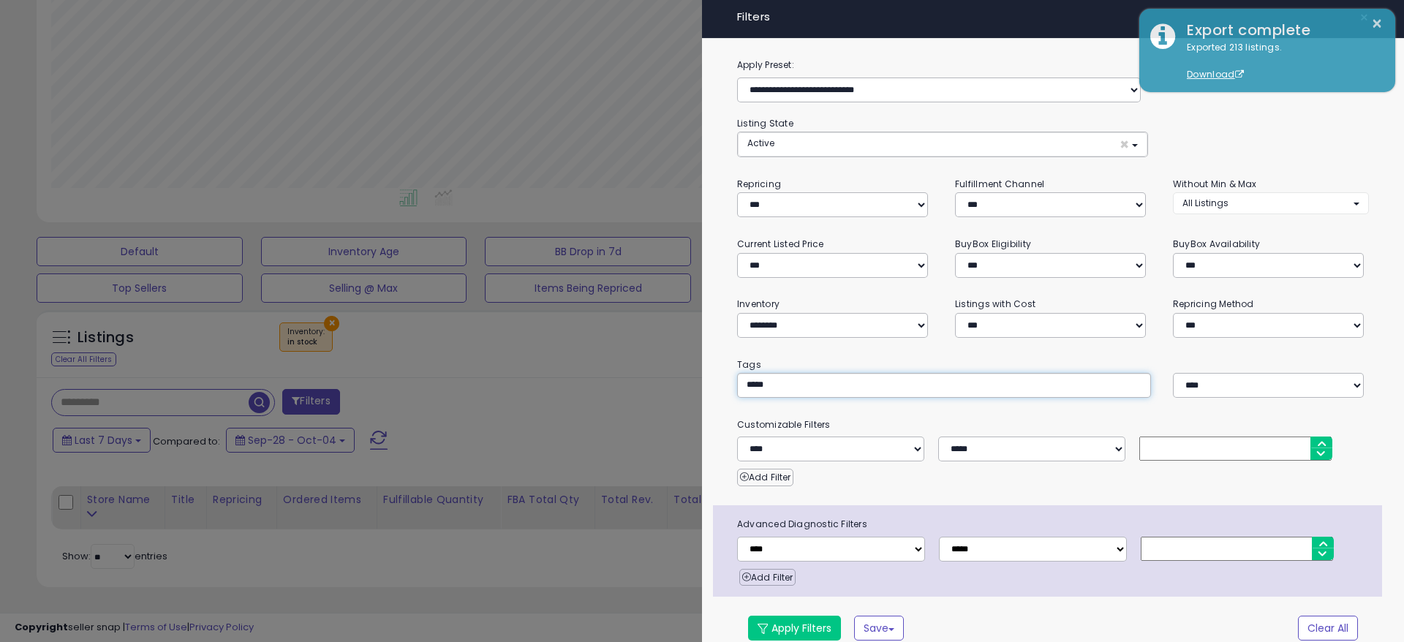 Image resolution: width=1404 pixels, height=642 pixels. Describe the element at coordinates (1280, 61) in the screenshot. I see `div: Exported 213 listings.` at that location.